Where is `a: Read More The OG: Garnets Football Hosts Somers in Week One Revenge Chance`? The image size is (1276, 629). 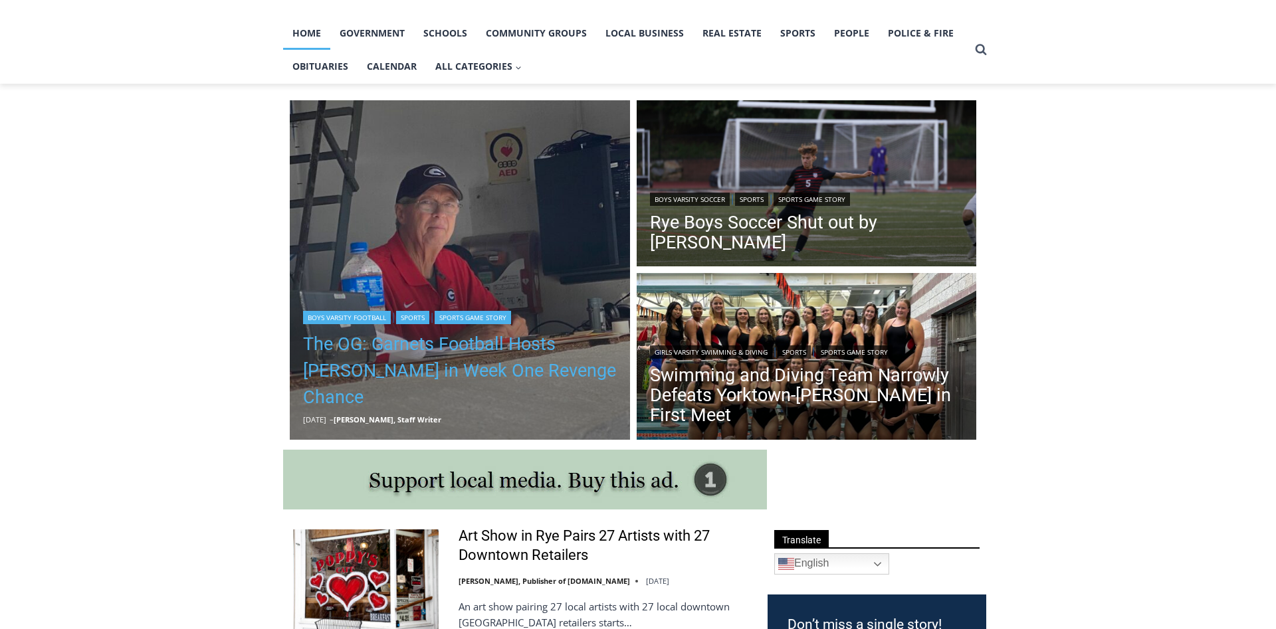
a: Read More The OG: Garnets Football Hosts Somers in Week One Revenge Chance is located at coordinates (460, 270).